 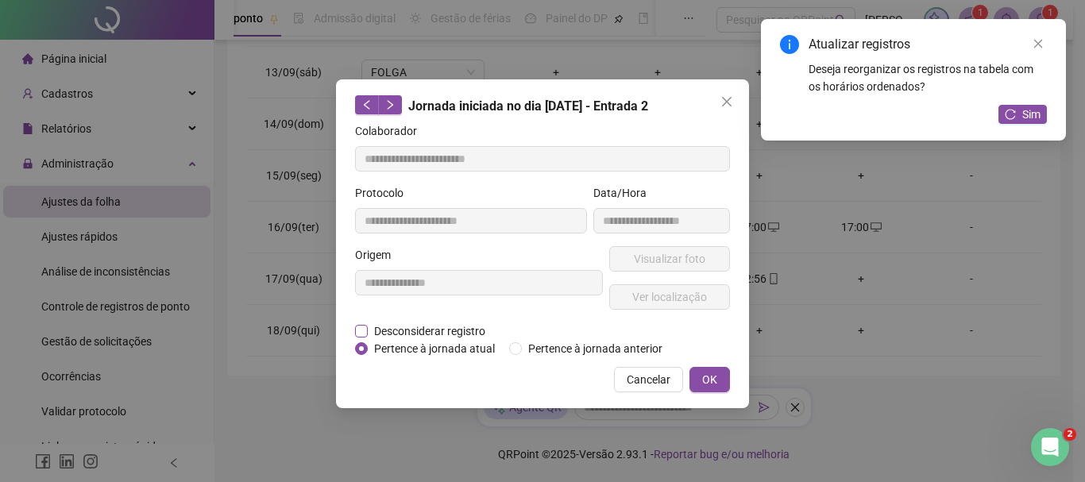 I want to click on label: Colaborador, so click(x=391, y=131).